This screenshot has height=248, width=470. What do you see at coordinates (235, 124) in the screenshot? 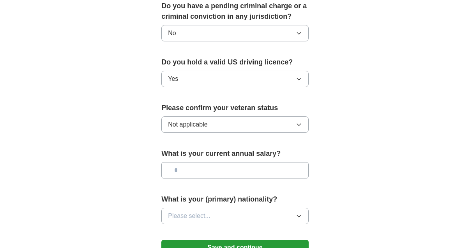
I see `button: Not applicable` at bounding box center [235, 124].